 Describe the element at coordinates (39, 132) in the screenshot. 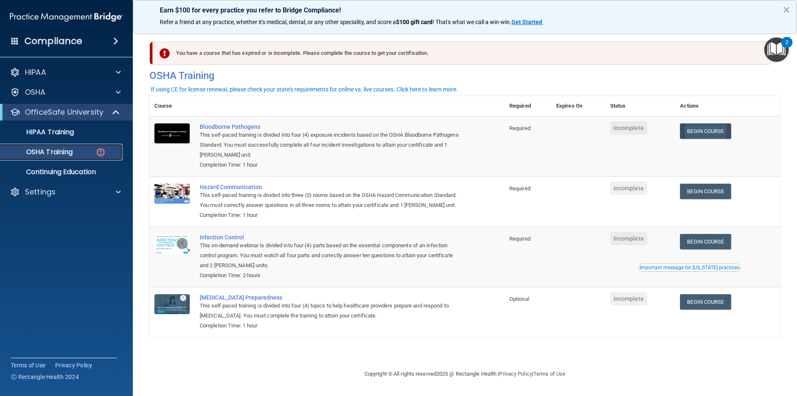

I see `p: HIPAA Training` at that location.